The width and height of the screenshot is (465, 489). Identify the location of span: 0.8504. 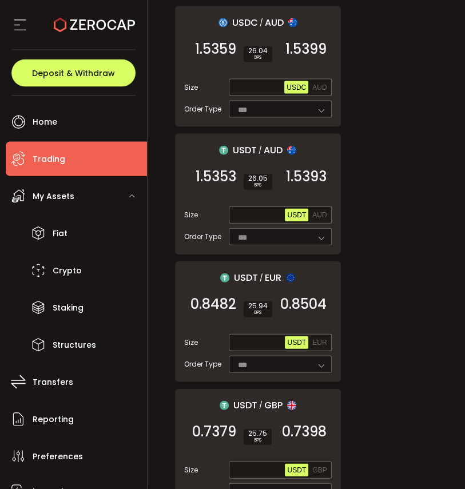
(303, 304).